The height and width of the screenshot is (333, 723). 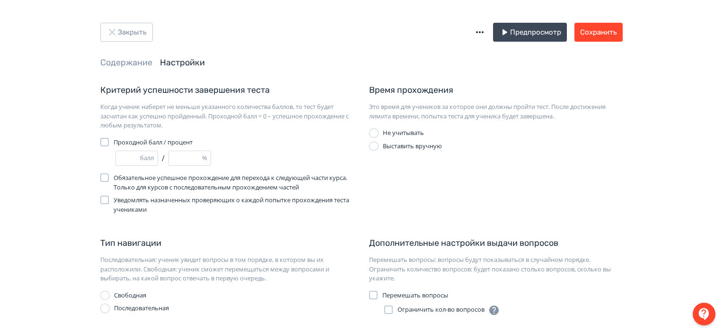 What do you see at coordinates (227, 269) in the screenshot?
I see `div: Последовательная: ученик увидит вопросы в том порядке, в котором вы их расположили. Свободная: уч...` at bounding box center [227, 269].